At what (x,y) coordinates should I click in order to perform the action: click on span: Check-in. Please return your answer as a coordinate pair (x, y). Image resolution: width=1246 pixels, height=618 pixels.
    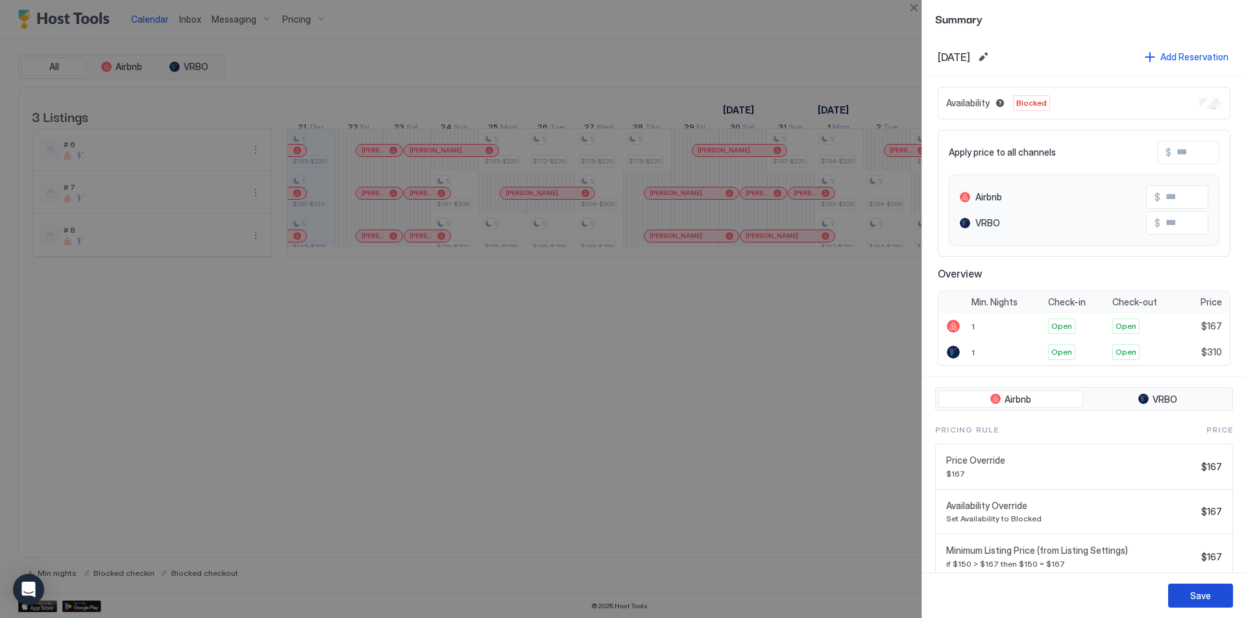
    Looking at the image, I should click on (1067, 302).